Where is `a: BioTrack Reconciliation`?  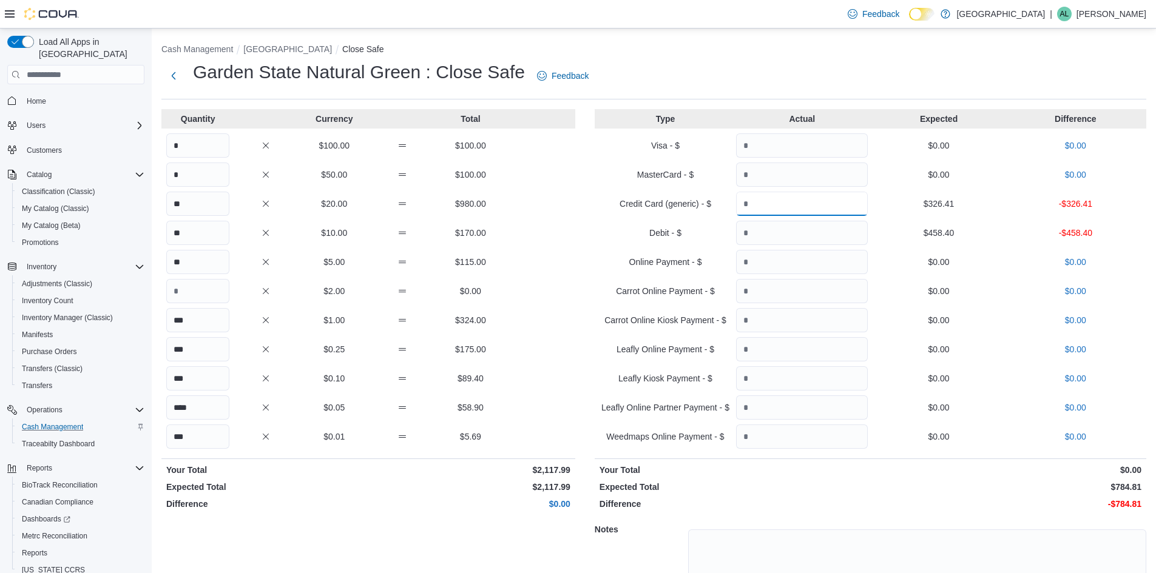 a: BioTrack Reconciliation is located at coordinates (59, 485).